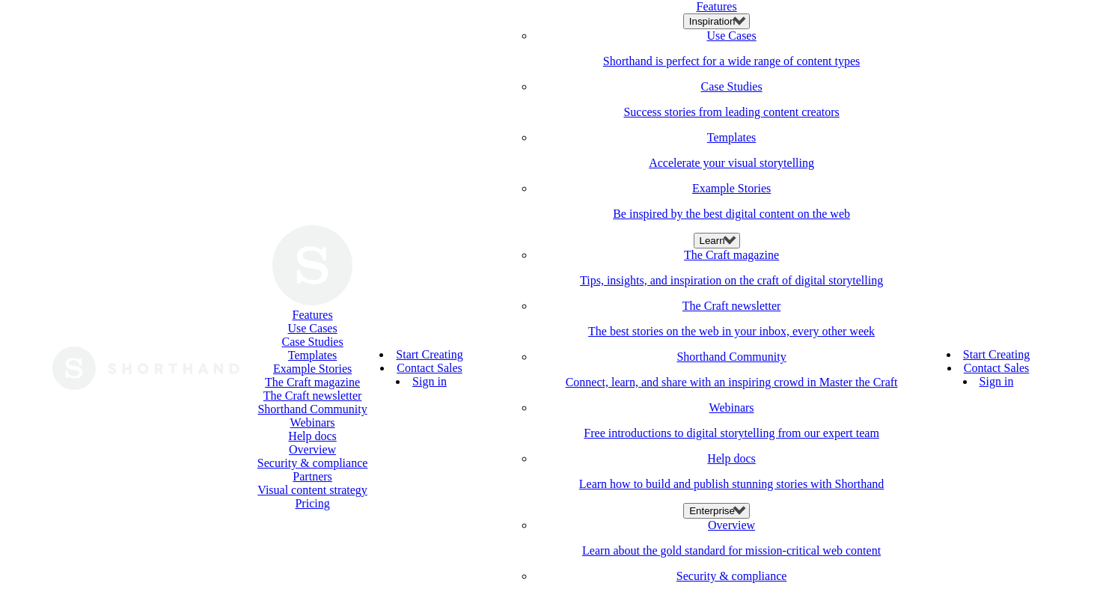 This screenshot has width=1100, height=595. Describe the element at coordinates (312, 341) in the screenshot. I see `a: Case Studies` at that location.